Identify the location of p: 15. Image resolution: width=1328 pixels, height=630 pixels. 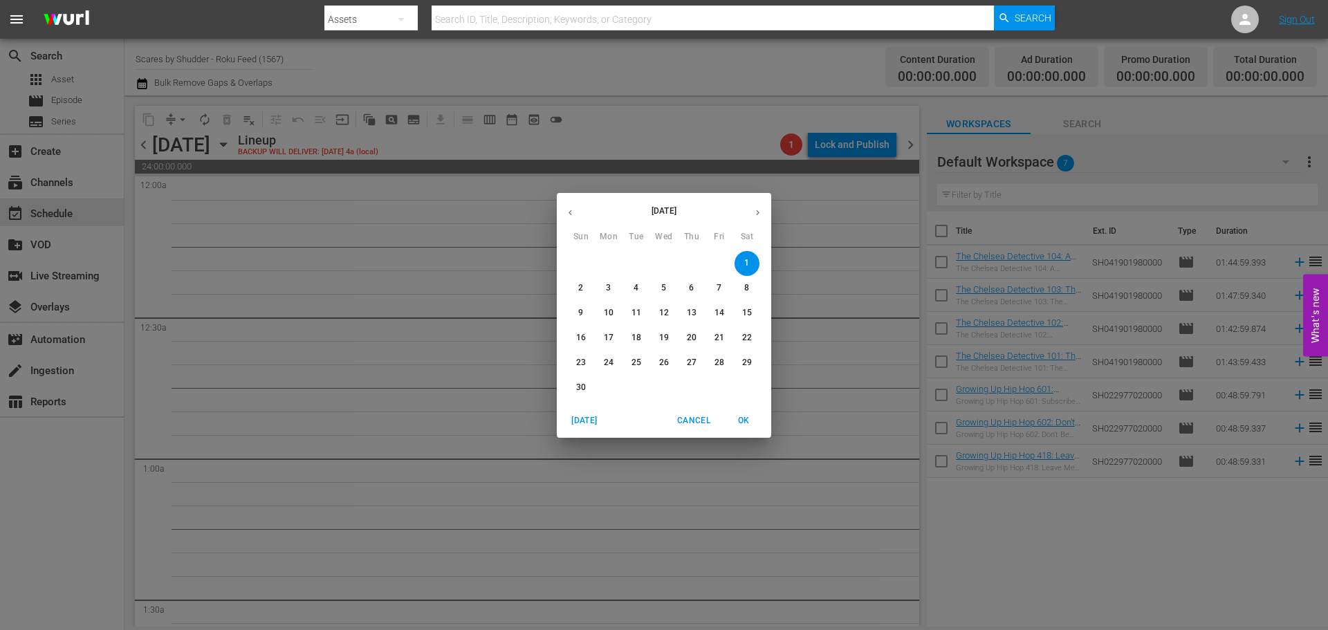
(747, 313).